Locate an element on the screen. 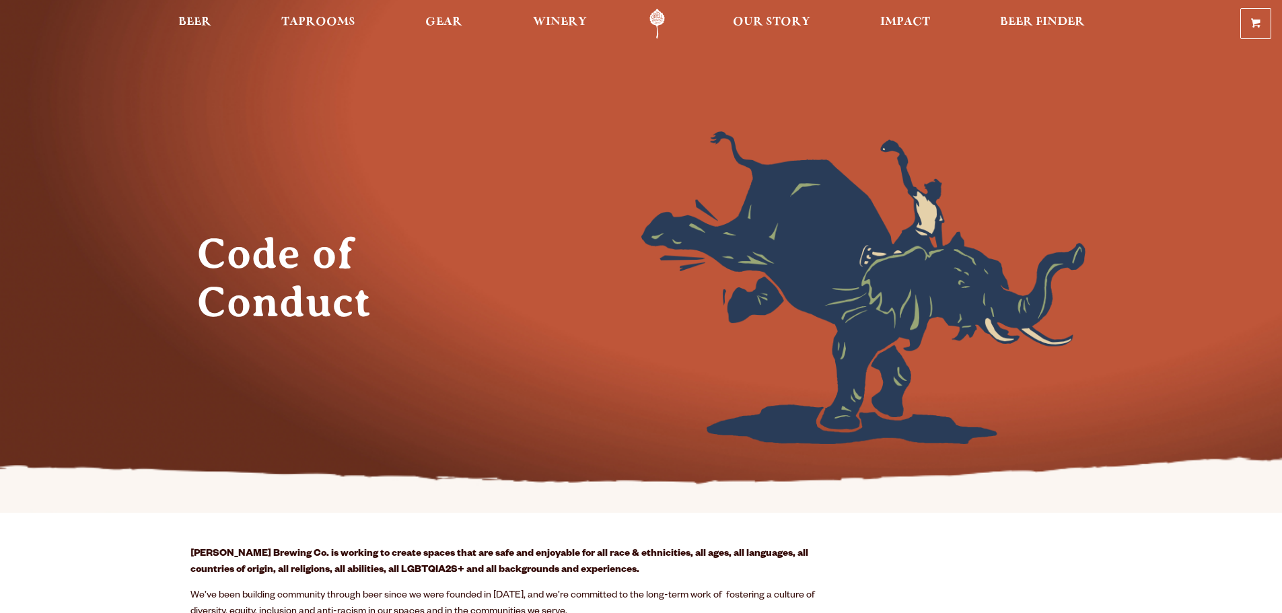  a: Taprooms is located at coordinates (318, 24).